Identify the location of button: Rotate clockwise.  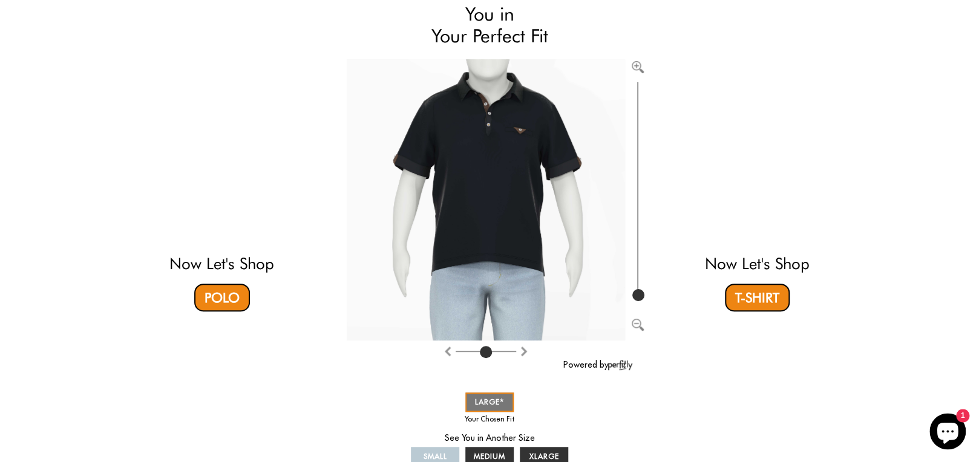
(448, 351).